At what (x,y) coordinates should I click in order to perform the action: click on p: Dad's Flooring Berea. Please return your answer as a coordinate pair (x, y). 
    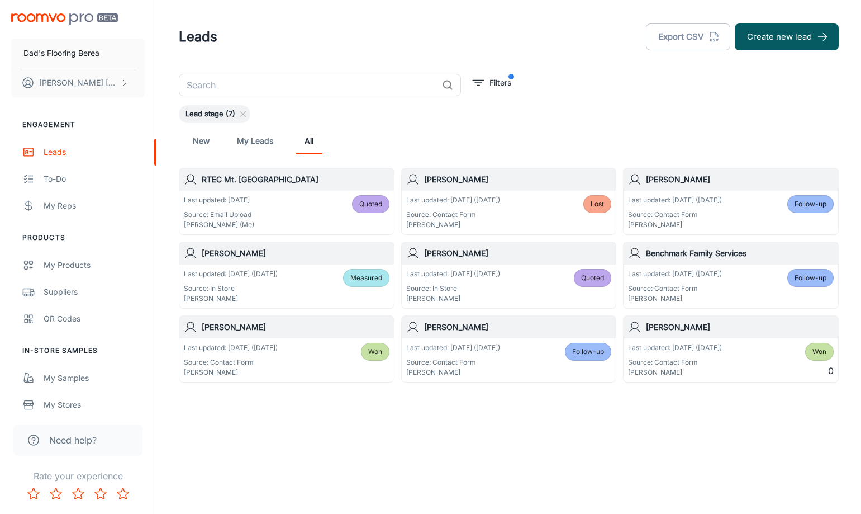
    Looking at the image, I should click on (61, 53).